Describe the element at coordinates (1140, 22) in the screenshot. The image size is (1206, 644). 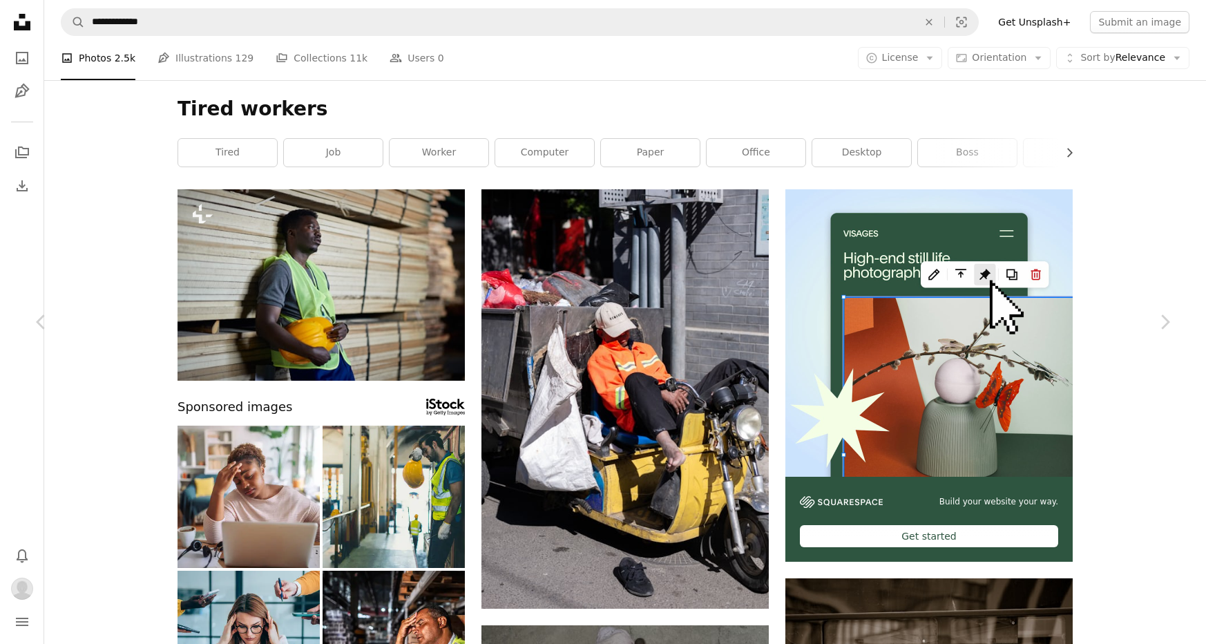
I see `button: Submit an image` at that location.